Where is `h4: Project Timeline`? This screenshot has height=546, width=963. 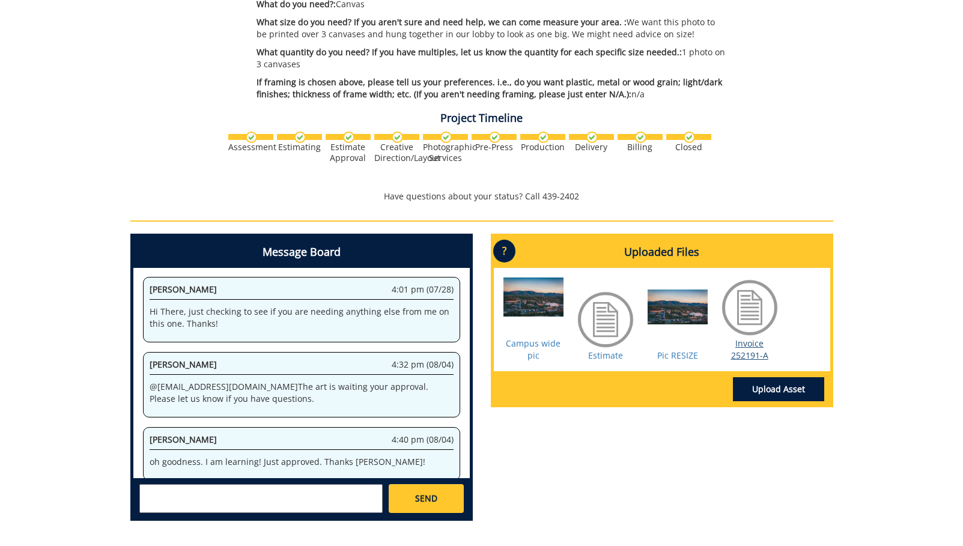
h4: Project Timeline is located at coordinates (482, 118).